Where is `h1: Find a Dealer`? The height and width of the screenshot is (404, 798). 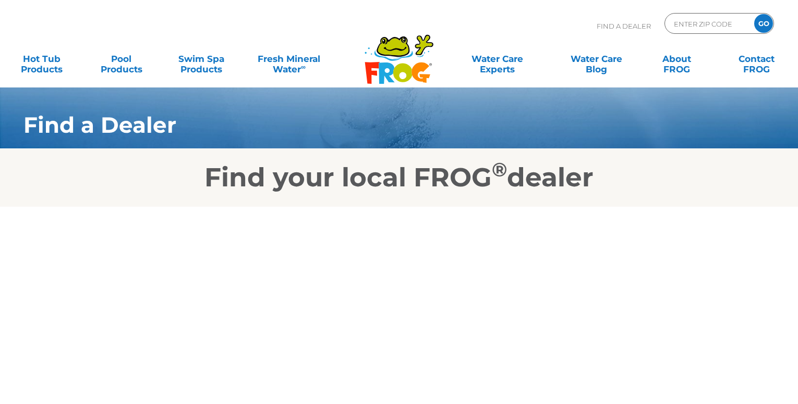
h1: Find a Dealer is located at coordinates (367, 125).